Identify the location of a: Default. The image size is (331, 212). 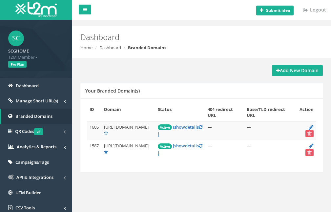
(106, 152).